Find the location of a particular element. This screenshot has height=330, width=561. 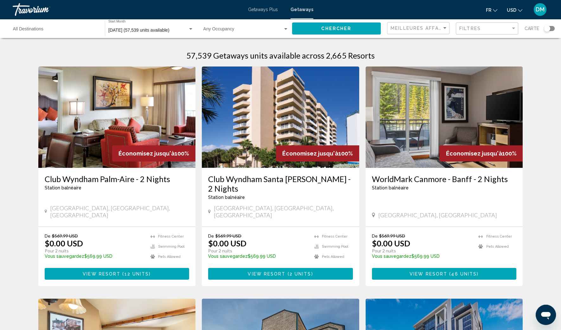

span: Getaways Plus is located at coordinates (263, 10).